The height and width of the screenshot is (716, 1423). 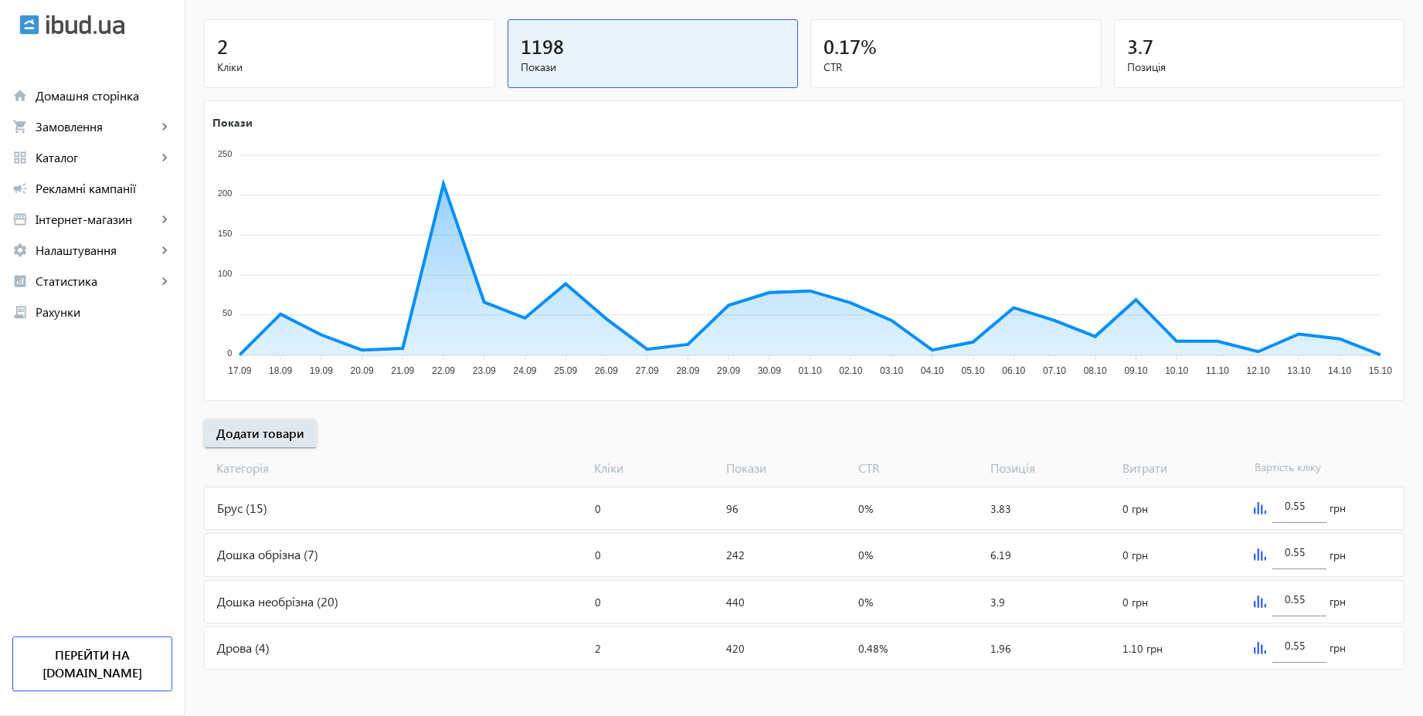 What do you see at coordinates (873, 648) in the screenshot?
I see `span: 0.48%` at bounding box center [873, 648].